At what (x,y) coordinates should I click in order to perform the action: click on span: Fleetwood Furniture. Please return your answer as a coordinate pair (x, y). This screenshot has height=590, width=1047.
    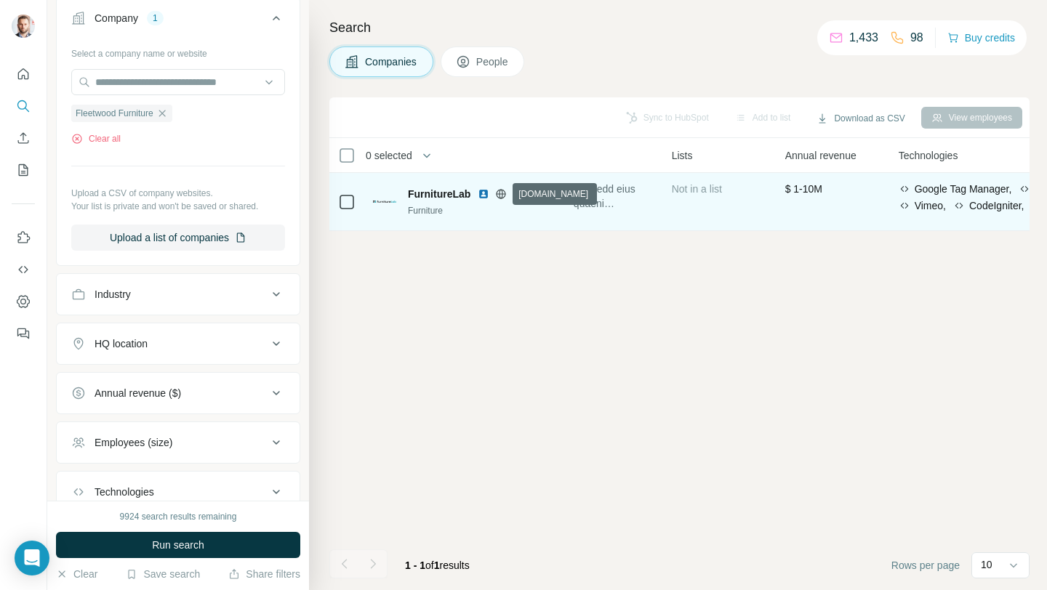
    Looking at the image, I should click on (114, 113).